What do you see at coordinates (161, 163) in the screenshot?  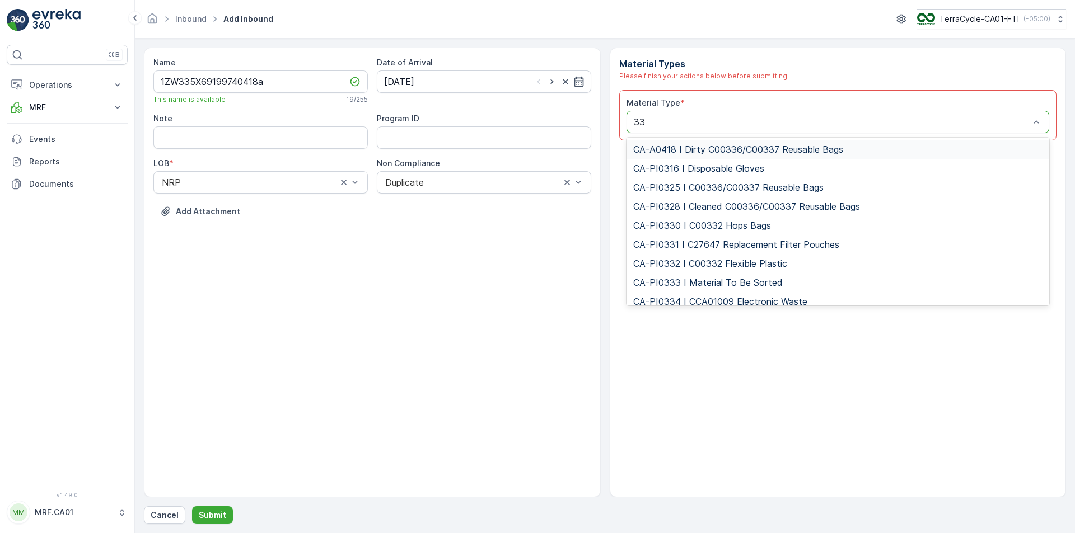 I see `label: LOB` at bounding box center [161, 163].